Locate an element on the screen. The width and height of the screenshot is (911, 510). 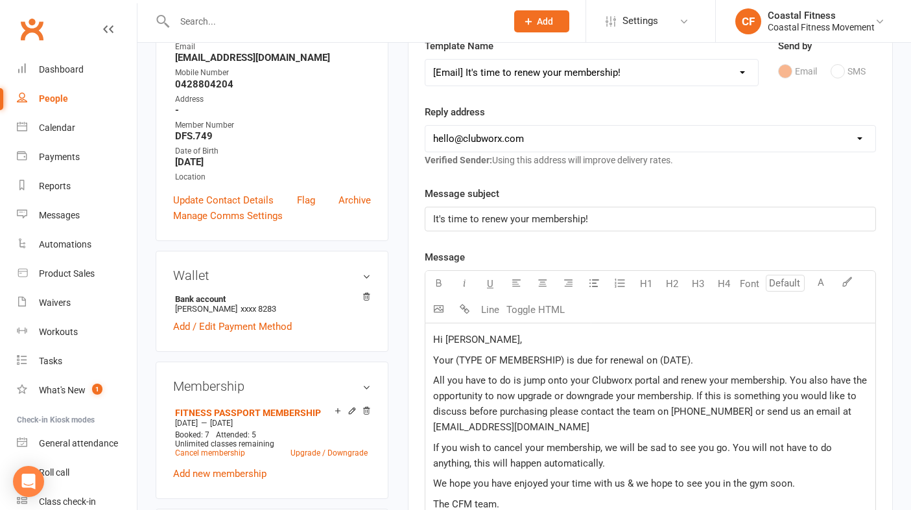
div: Email is located at coordinates (273, 47).